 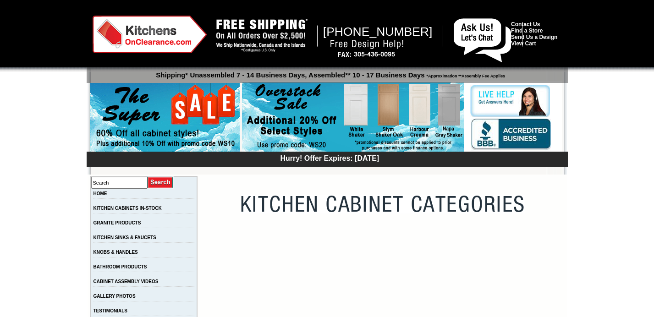 I want to click on span: *Approximation **Assembly Fee Applies, so click(x=465, y=75).